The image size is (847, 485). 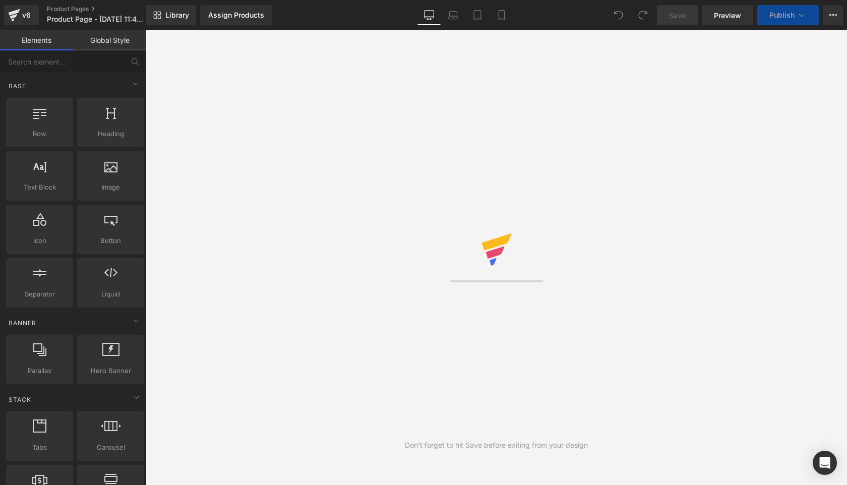 I want to click on span: Stack, so click(x=20, y=399).